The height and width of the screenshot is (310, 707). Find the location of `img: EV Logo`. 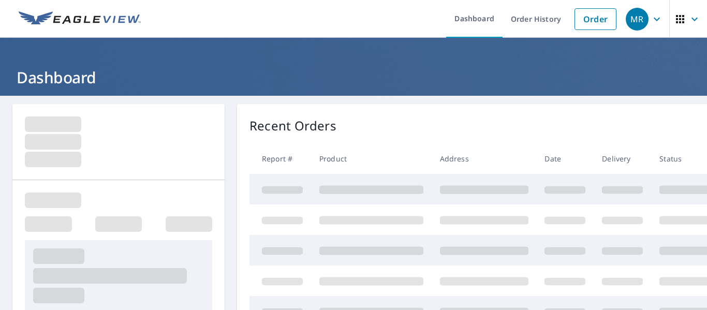

img: EV Logo is located at coordinates (80, 19).